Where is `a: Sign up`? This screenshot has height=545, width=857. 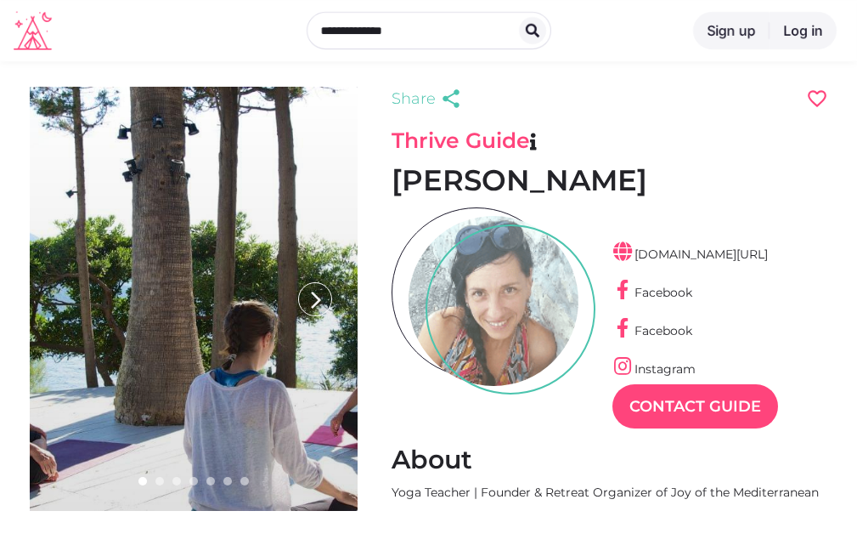 a: Sign up is located at coordinates (731, 31).